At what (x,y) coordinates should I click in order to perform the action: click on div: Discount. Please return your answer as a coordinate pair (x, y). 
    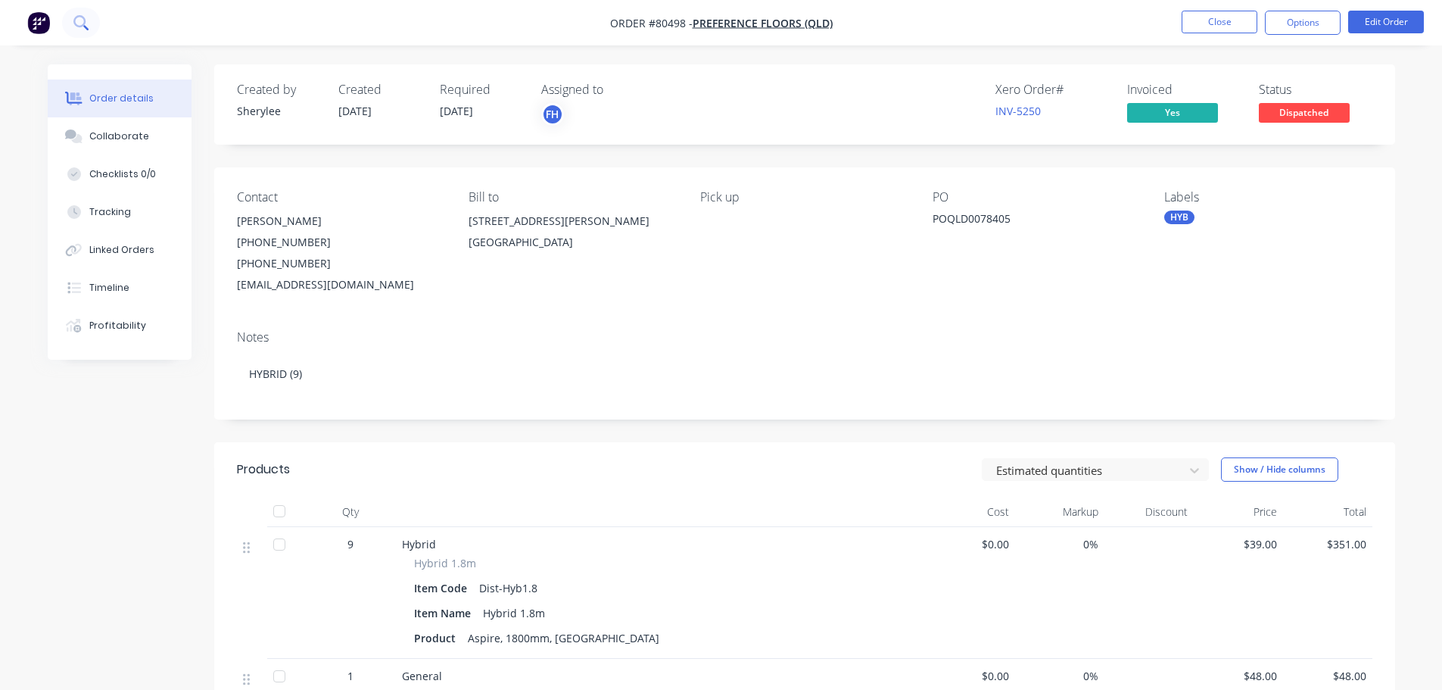
    Looking at the image, I should click on (1149, 512).